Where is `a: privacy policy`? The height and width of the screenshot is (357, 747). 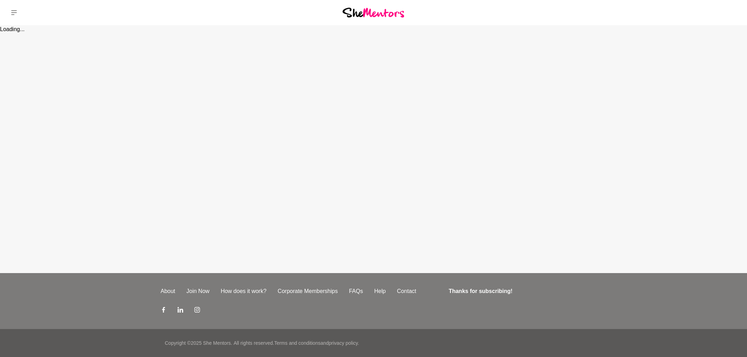
a: privacy policy is located at coordinates (343, 343).